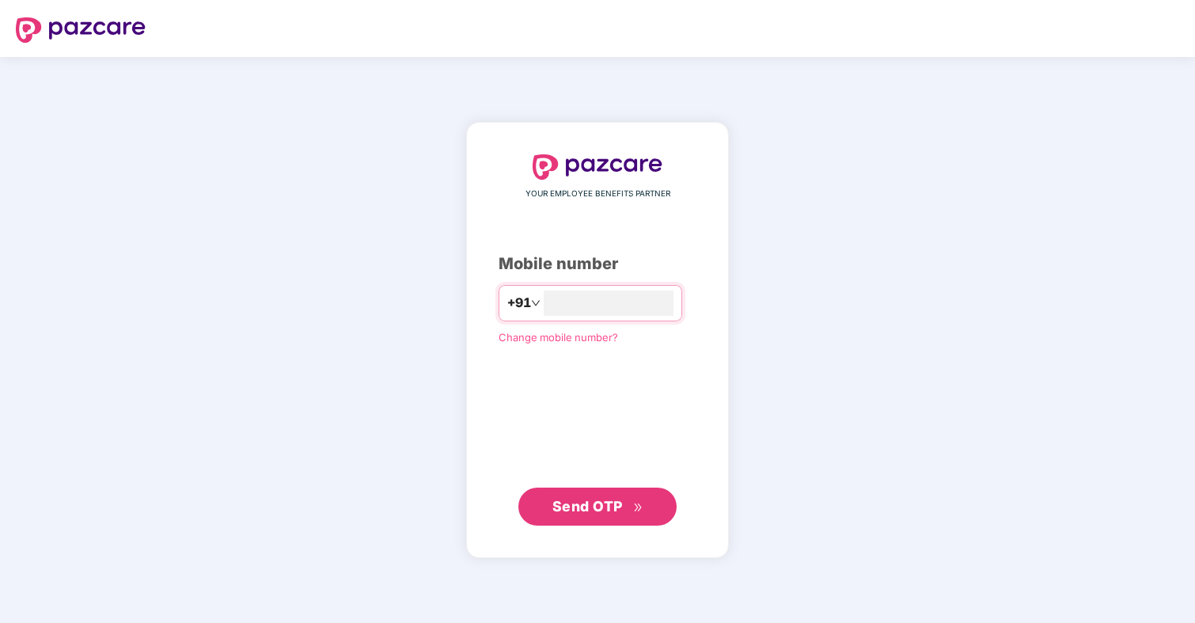 This screenshot has height=623, width=1195. Describe the element at coordinates (598, 194) in the screenshot. I see `span: YOUR EMPLOYEE BENEFITS PARTNER` at that location.